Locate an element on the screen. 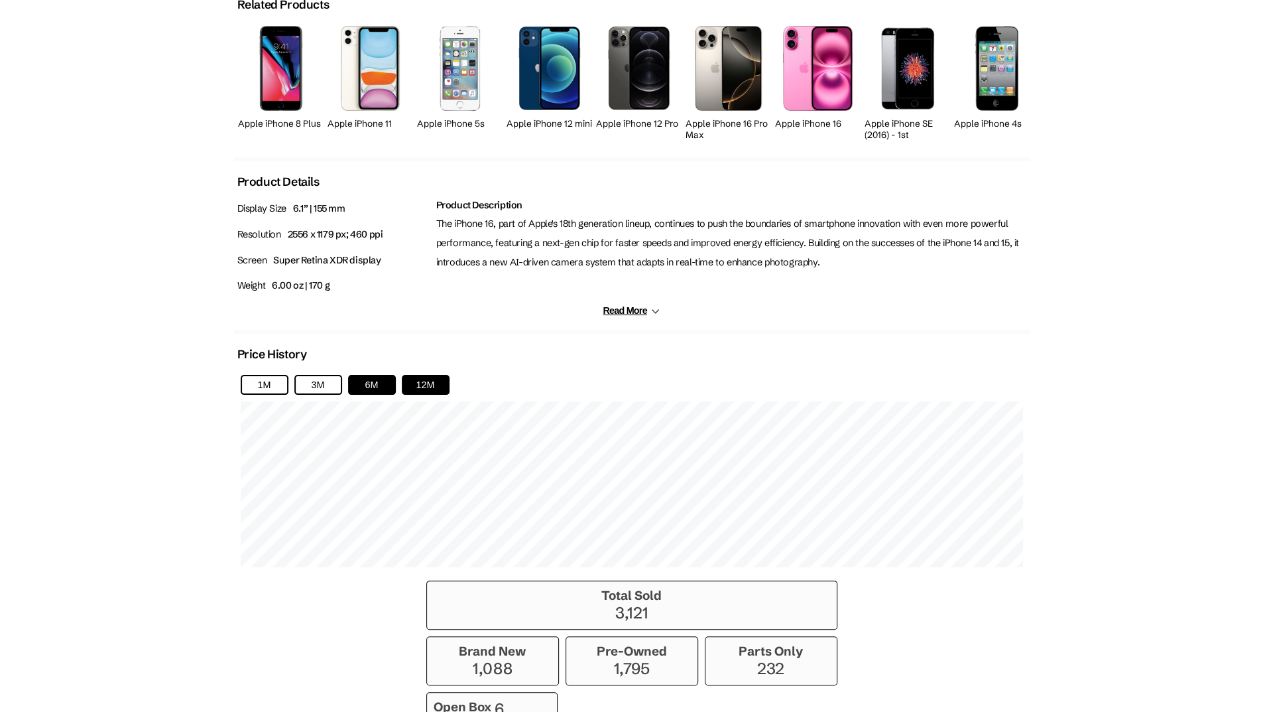 The image size is (1263, 712). a: iPhone 16 Pro Max Apple iPhone 16 Pro Max is located at coordinates (729, 81).